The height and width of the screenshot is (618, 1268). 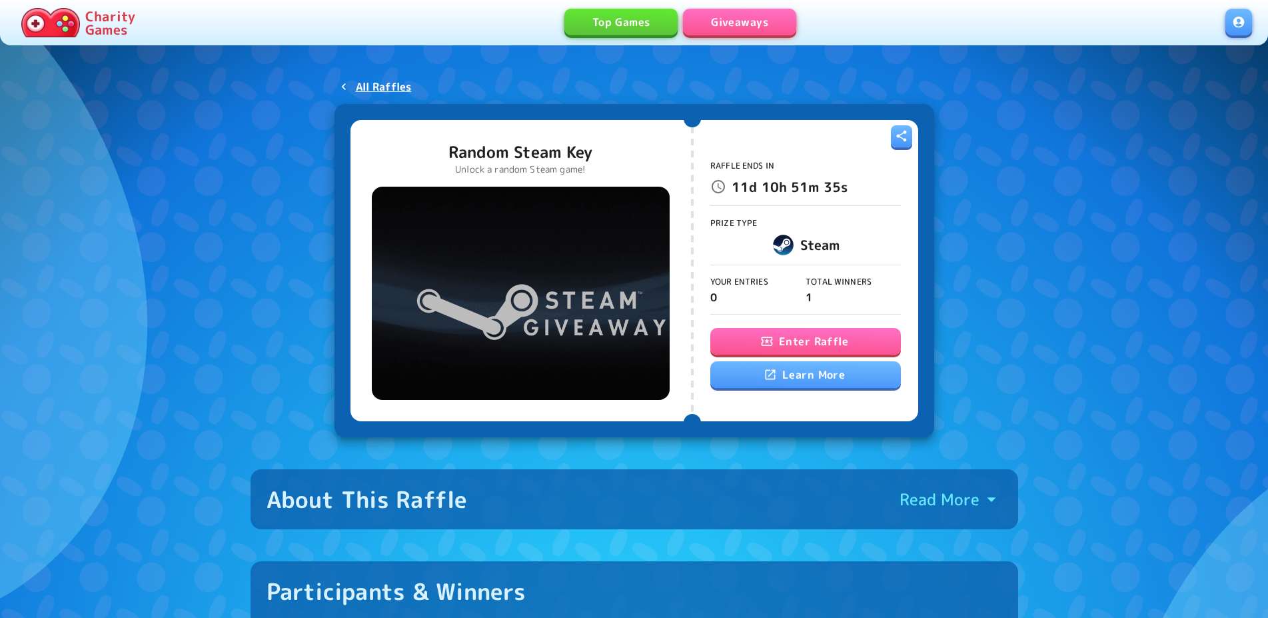 I want to click on p: Random Steam Key, so click(x=520, y=152).